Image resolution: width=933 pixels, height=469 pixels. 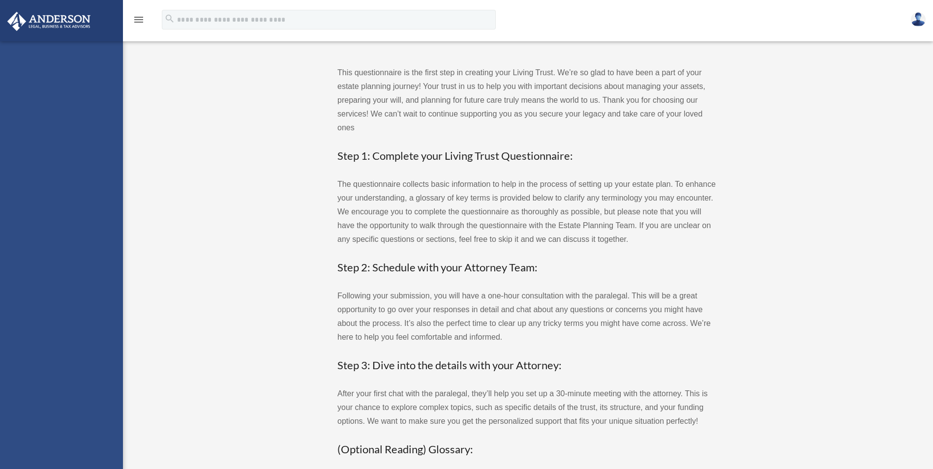 I want to click on i: menu, so click(x=139, y=20).